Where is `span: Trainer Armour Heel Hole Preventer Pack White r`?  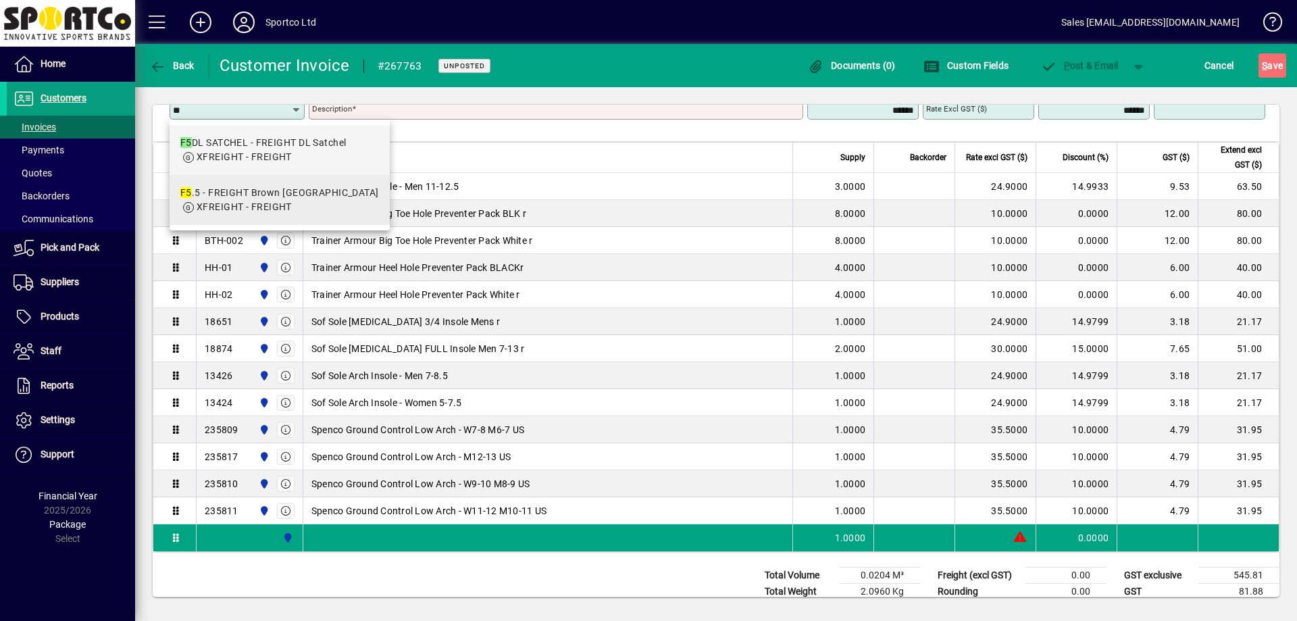 span: Trainer Armour Heel Hole Preventer Pack White r is located at coordinates (416, 295).